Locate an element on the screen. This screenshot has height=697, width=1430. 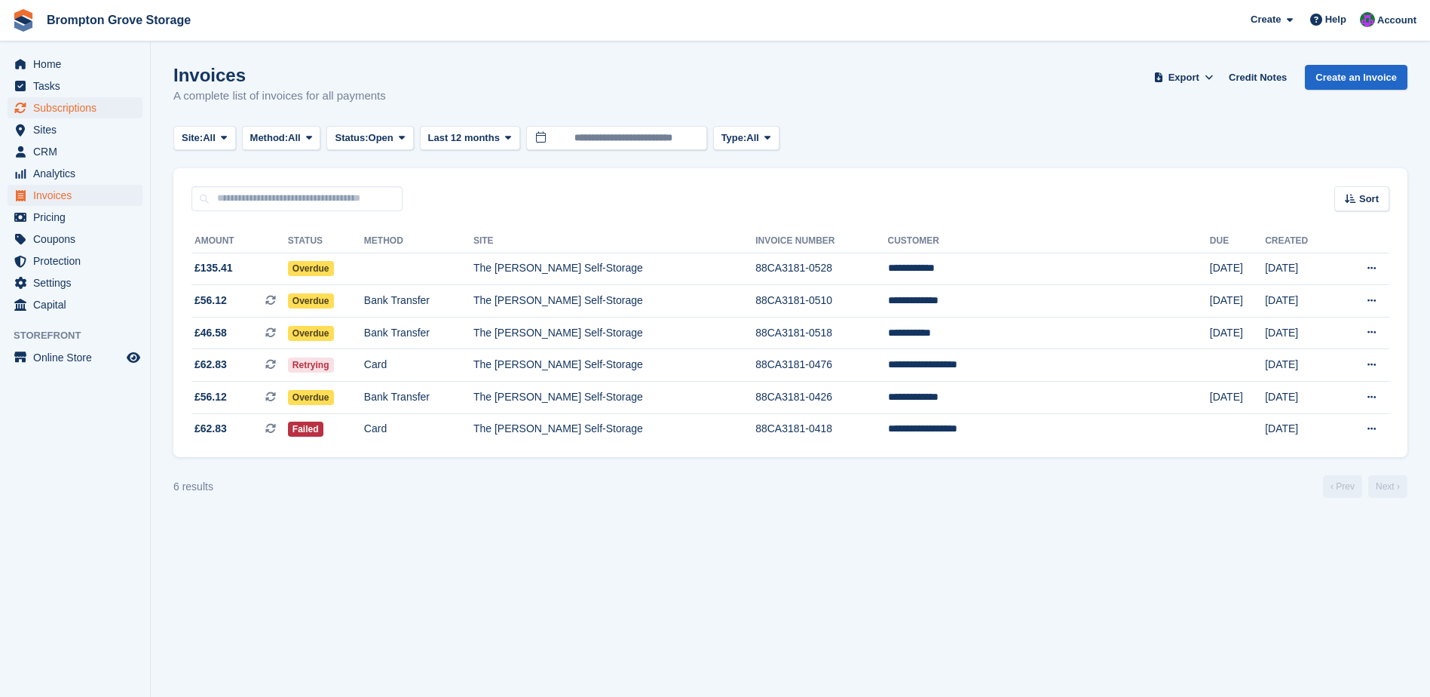
img: stora-icon-8386f47178a22dfd0bd8f6a31ec36ba5ce8667c1dd55bd0f319d3a0aa187defe.svg is located at coordinates (23, 20).